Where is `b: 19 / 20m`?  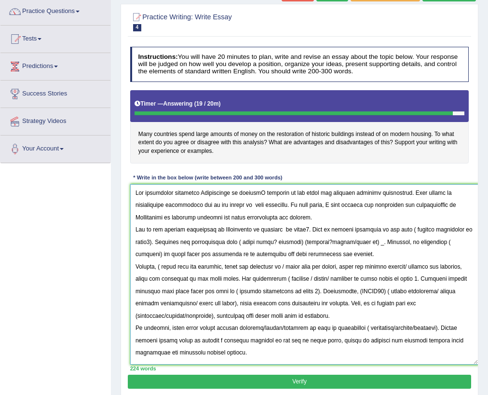 b: 19 / 20m is located at coordinates (207, 104).